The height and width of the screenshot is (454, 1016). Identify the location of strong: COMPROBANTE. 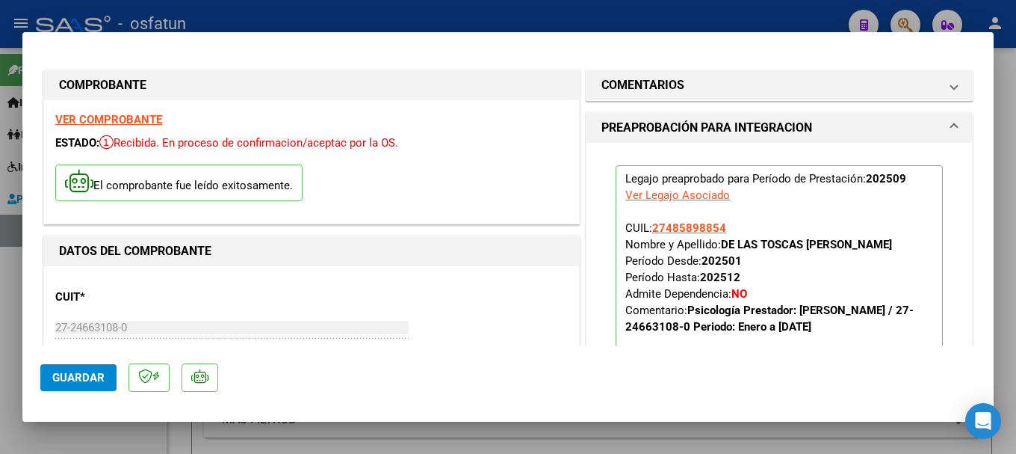
(102, 84).